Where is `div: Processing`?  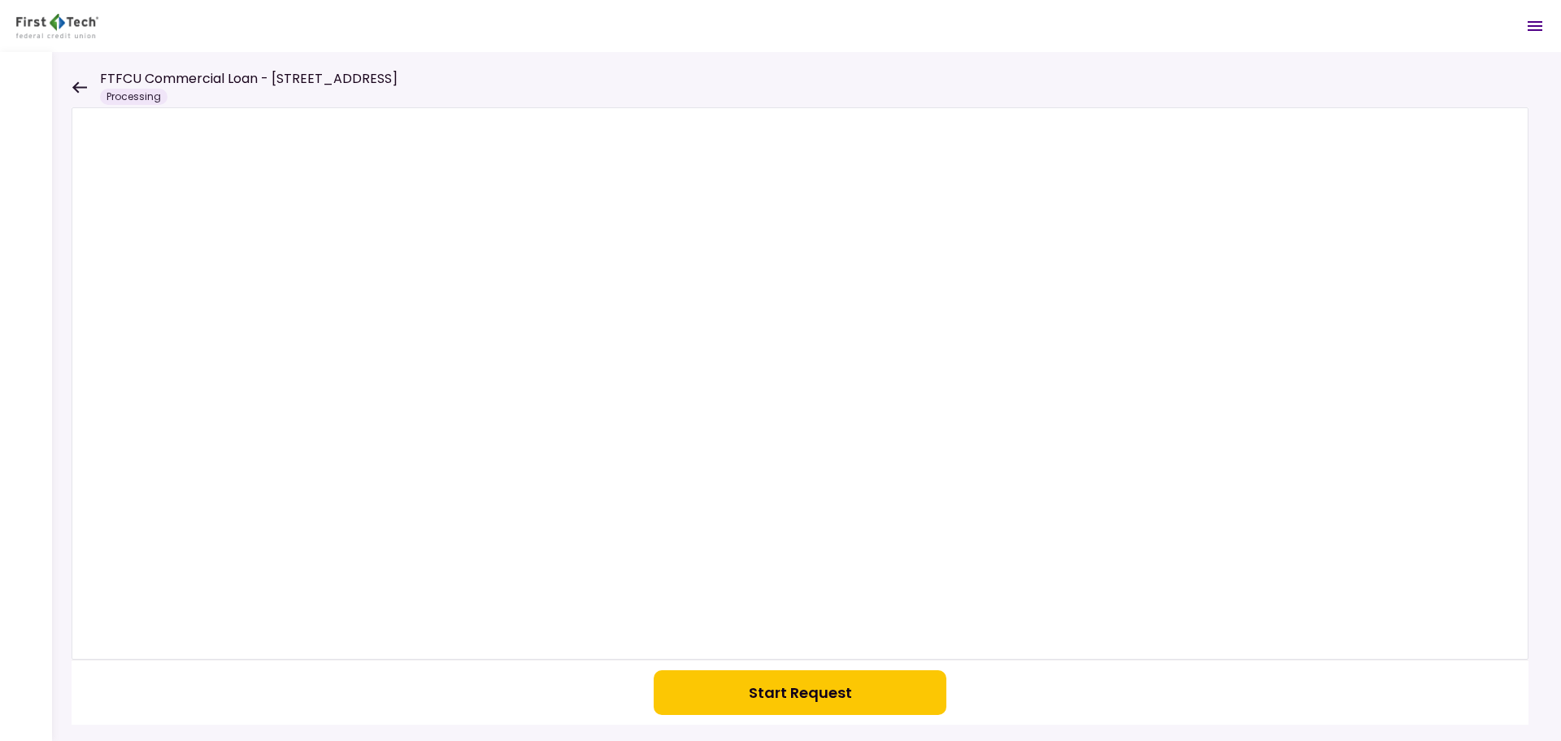 div: Processing is located at coordinates (133, 97).